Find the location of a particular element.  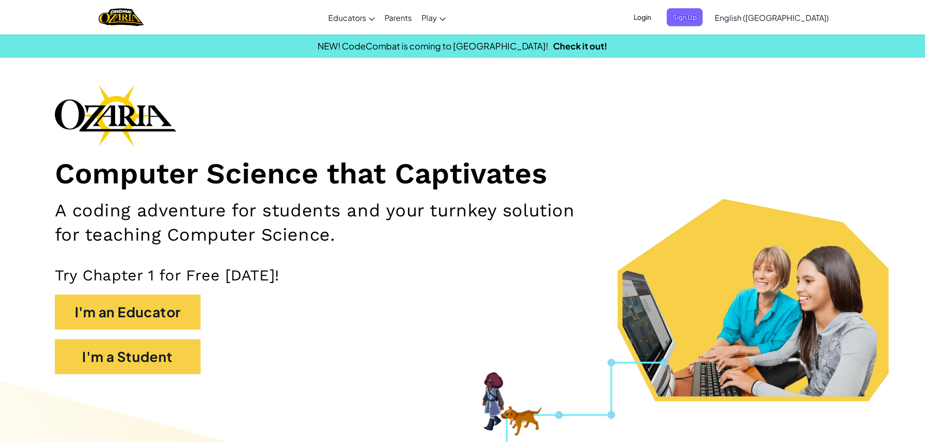

a: Ozaria by CodeCombat logo is located at coordinates (121, 17).